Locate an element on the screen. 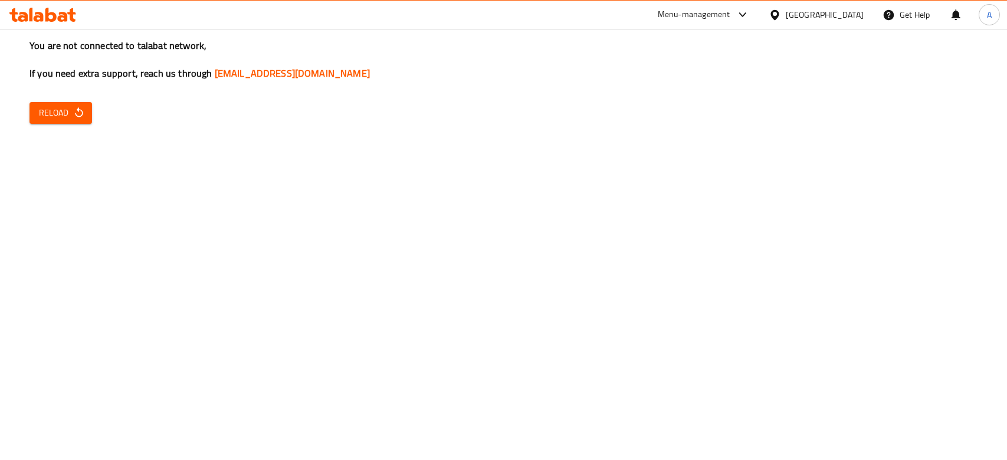 This screenshot has height=460, width=1007. button: Reload is located at coordinates (61, 113).